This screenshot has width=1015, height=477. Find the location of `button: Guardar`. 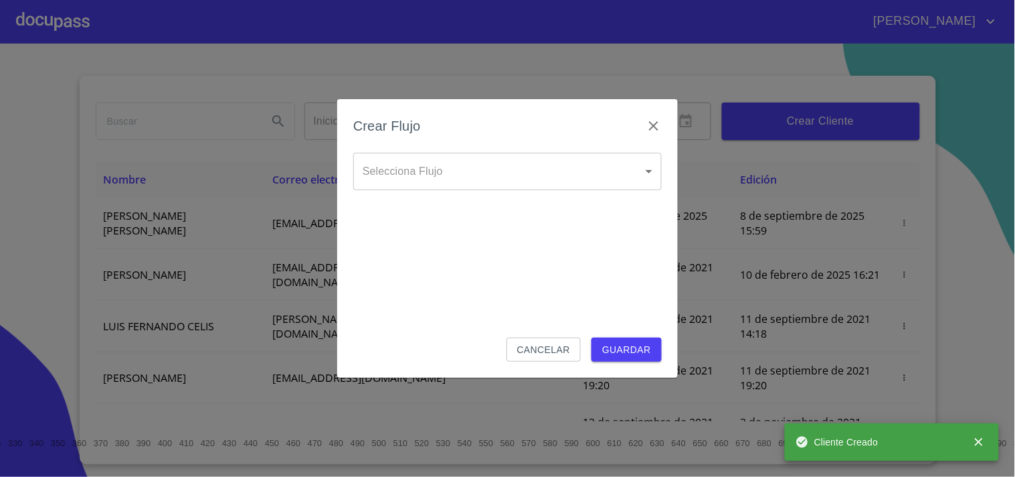

button: Guardar is located at coordinates (626, 349).